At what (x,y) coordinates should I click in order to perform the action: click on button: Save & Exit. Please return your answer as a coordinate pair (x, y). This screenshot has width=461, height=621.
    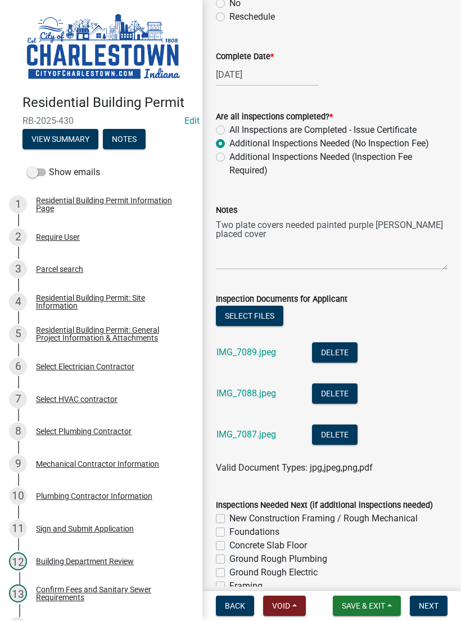
    Looking at the image, I should click on (367, 606).